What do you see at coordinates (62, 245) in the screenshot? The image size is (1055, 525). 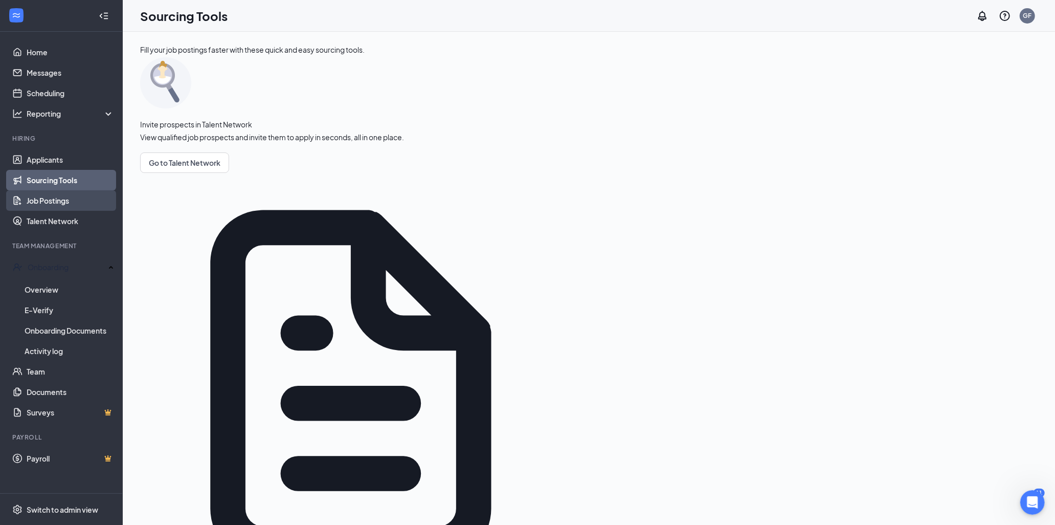 I see `div: Team Management` at bounding box center [62, 245].